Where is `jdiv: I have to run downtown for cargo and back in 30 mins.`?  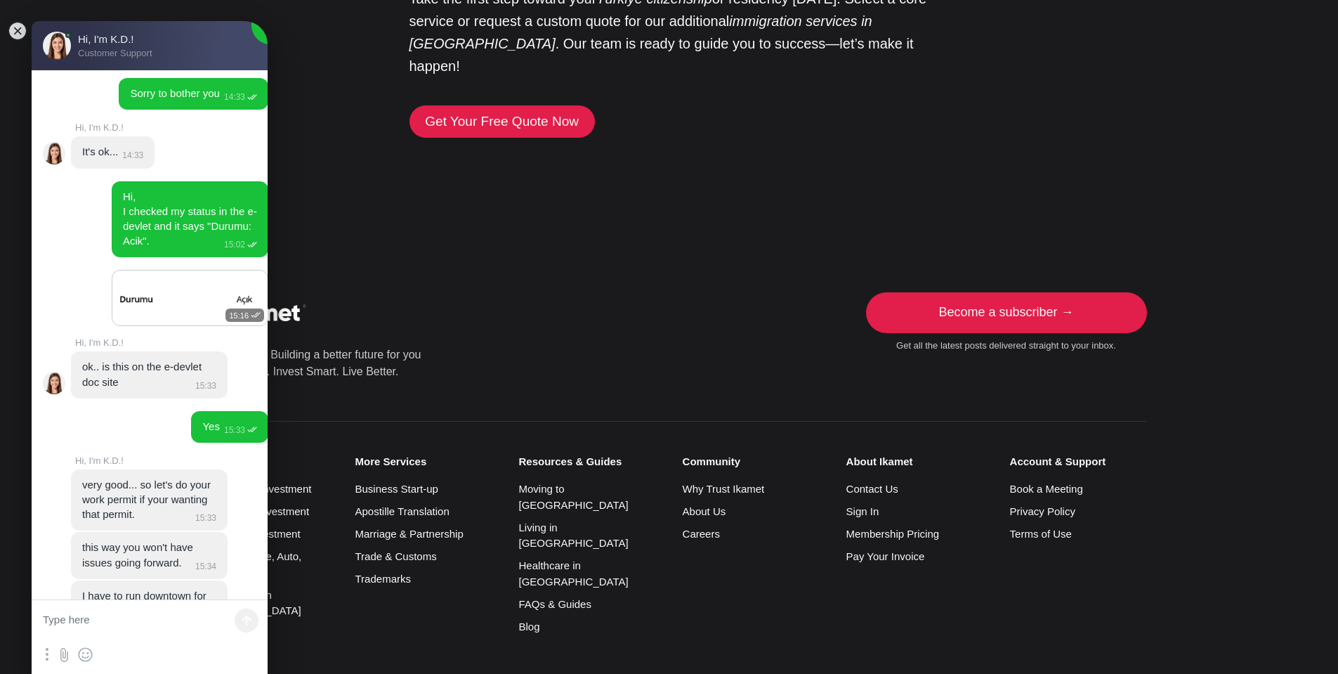
jdiv: I have to run downtown for cargo and back in 30 mins. is located at coordinates (145, 603).